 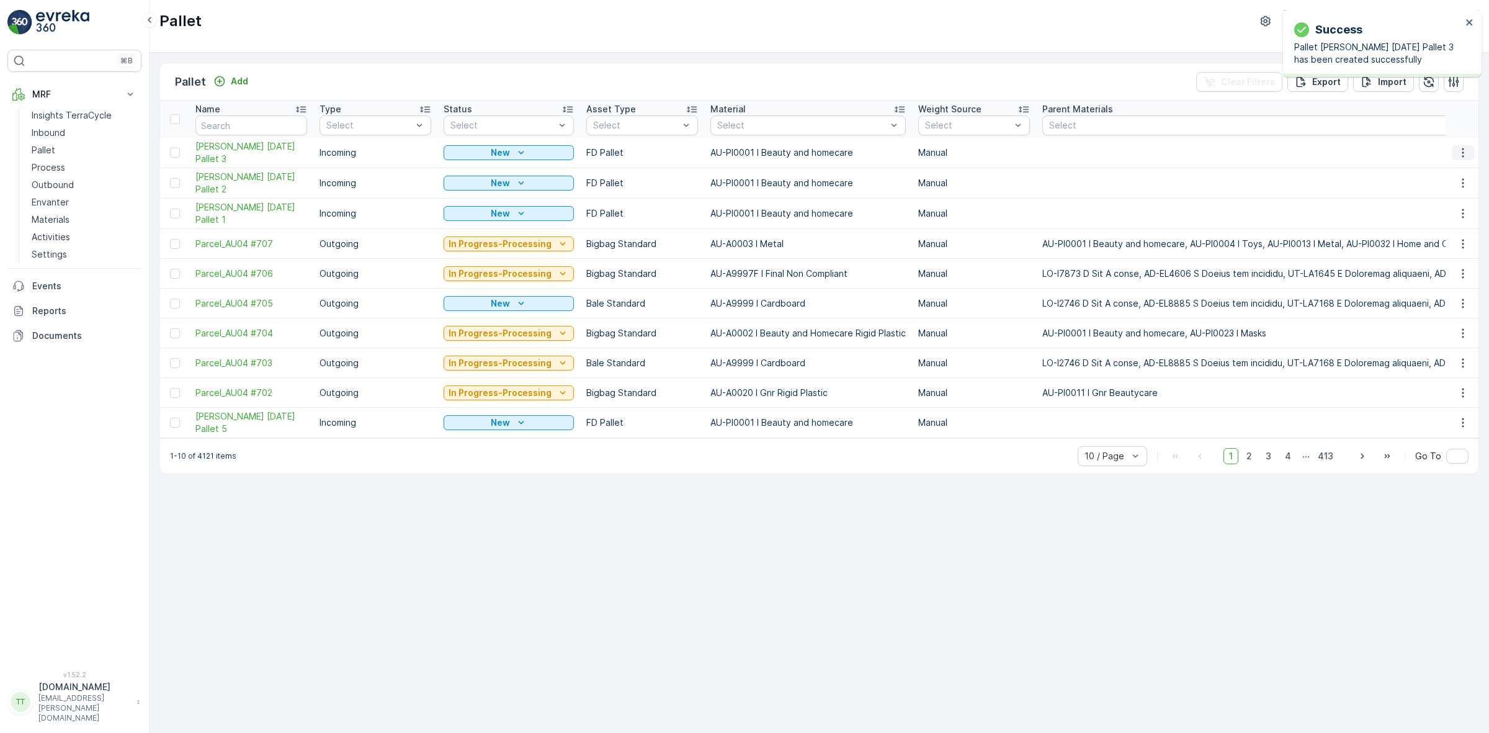 What do you see at coordinates (50, 220) in the screenshot?
I see `p: Materials` at bounding box center [50, 220].